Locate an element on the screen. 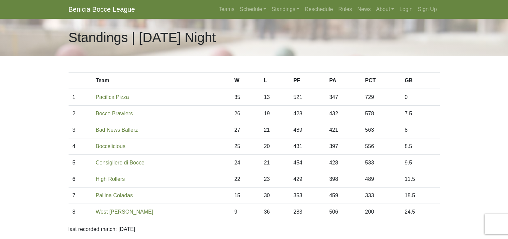 Image resolution: width=508 pixels, height=239 pixels. th: Team is located at coordinates (161, 81).